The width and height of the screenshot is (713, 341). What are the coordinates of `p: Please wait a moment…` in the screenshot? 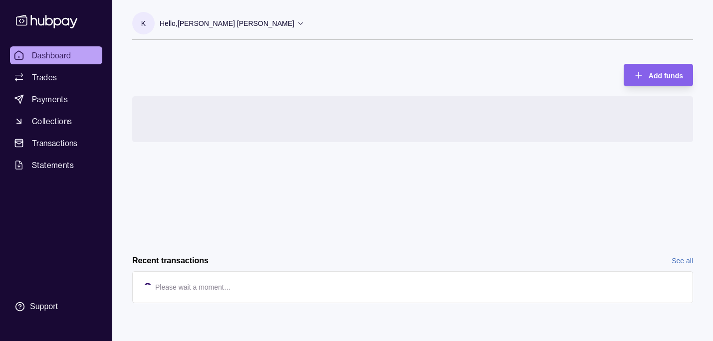 It's located at (193, 287).